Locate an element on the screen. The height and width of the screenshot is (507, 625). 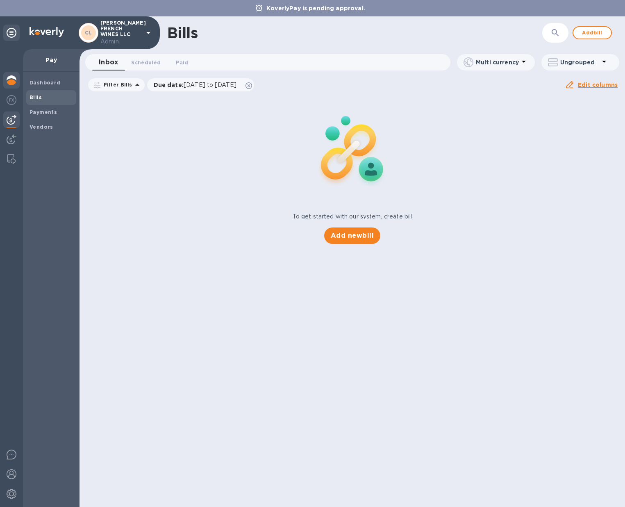
span: Inbox is located at coordinates (108, 62).